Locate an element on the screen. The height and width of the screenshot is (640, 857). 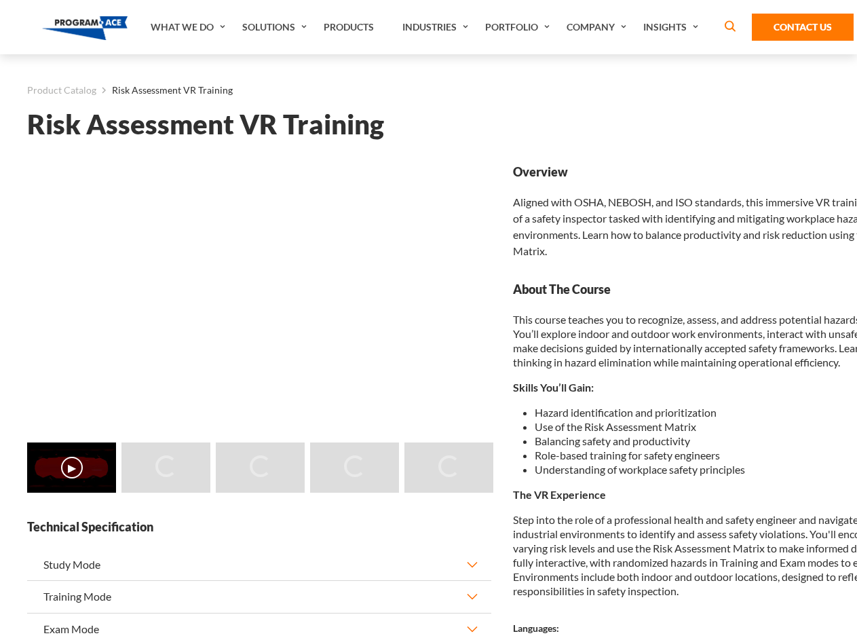
img: Risk Assessment VR Training - Video 0 is located at coordinates (71, 467).